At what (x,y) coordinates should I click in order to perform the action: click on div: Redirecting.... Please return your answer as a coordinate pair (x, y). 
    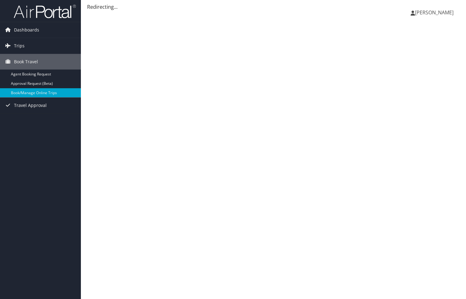
    Looking at the image, I should click on (274, 7).